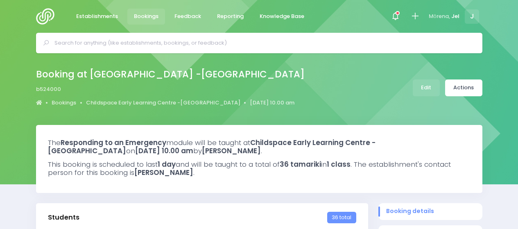 The image size is (518, 229). What do you see at coordinates (262, 43) in the screenshot?
I see `input: Search for anything (like establishments, bookings, or feedback)` at bounding box center [262, 43].